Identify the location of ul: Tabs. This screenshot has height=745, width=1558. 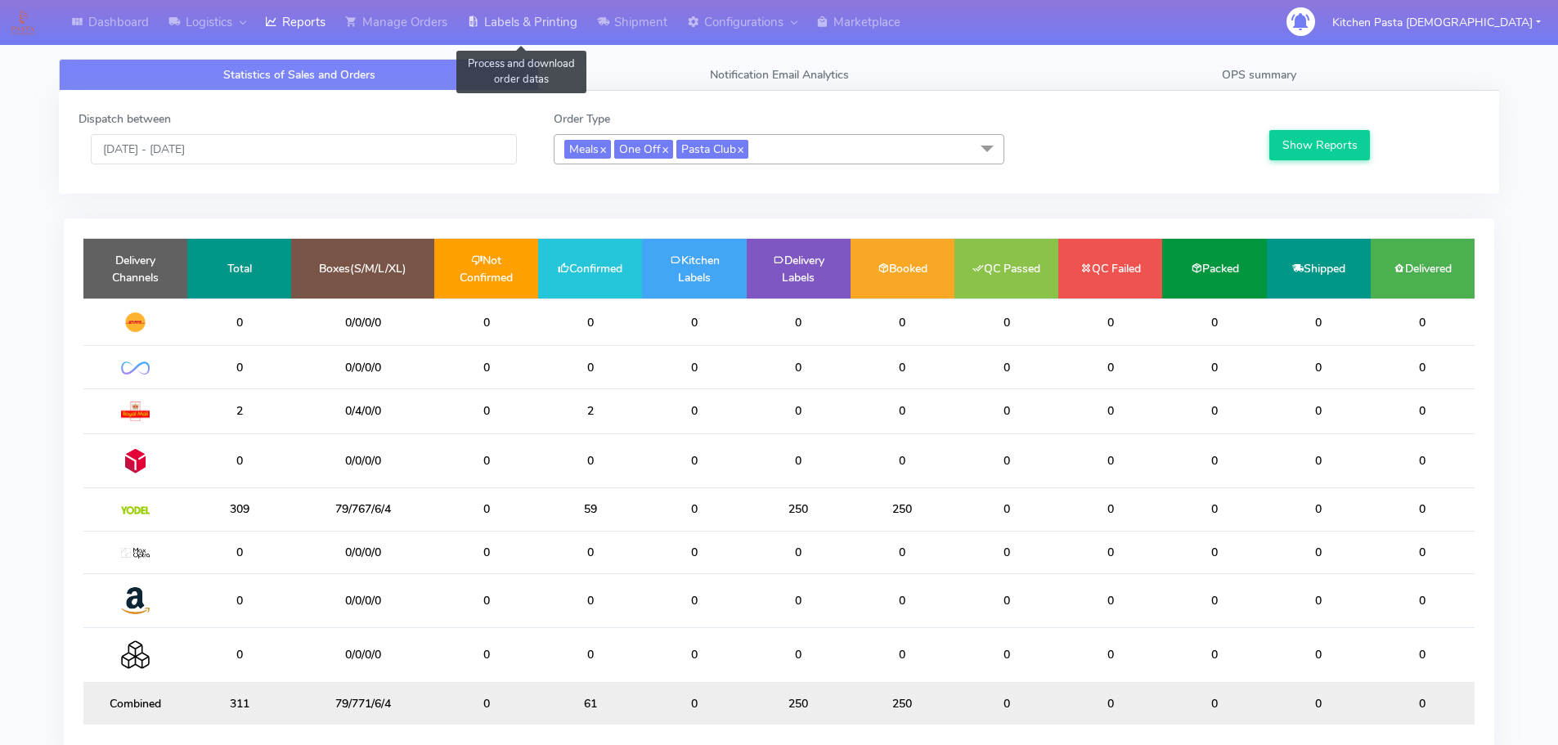
(778, 74).